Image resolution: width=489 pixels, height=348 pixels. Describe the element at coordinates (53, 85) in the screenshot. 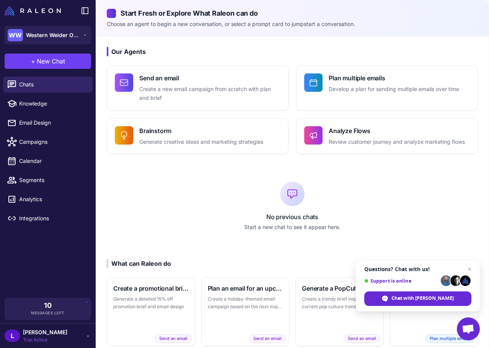

I see `span: Chats` at that location.